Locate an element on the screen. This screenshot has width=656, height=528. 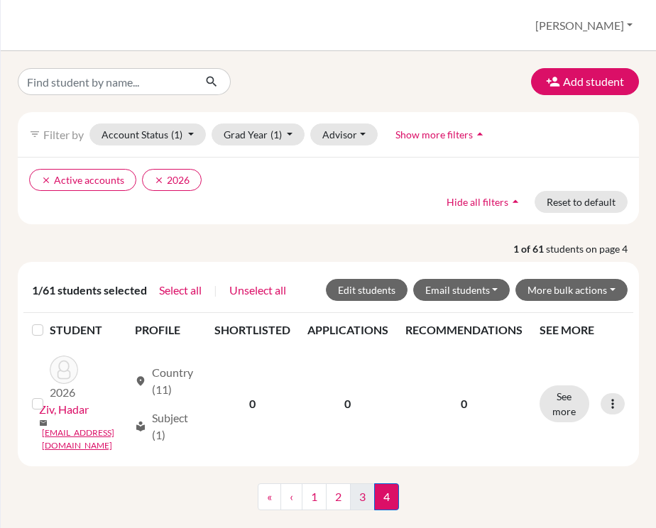
button: Advisor is located at coordinates (343, 134).